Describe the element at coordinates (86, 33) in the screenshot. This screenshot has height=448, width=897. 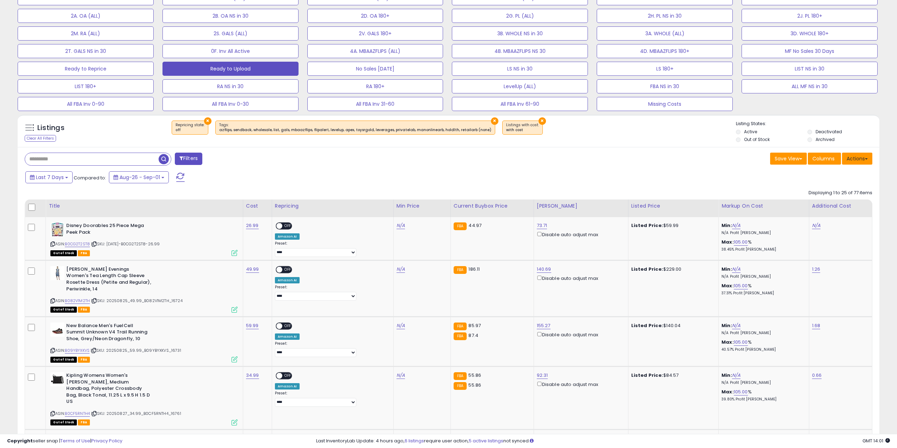
I see `button: 2M. RA (ALL)` at that location.